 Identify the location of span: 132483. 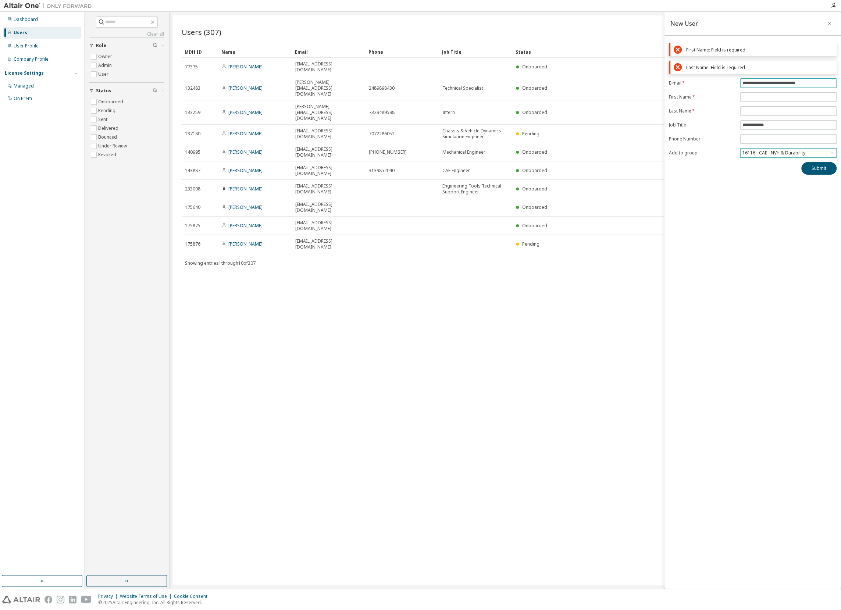
(193, 88).